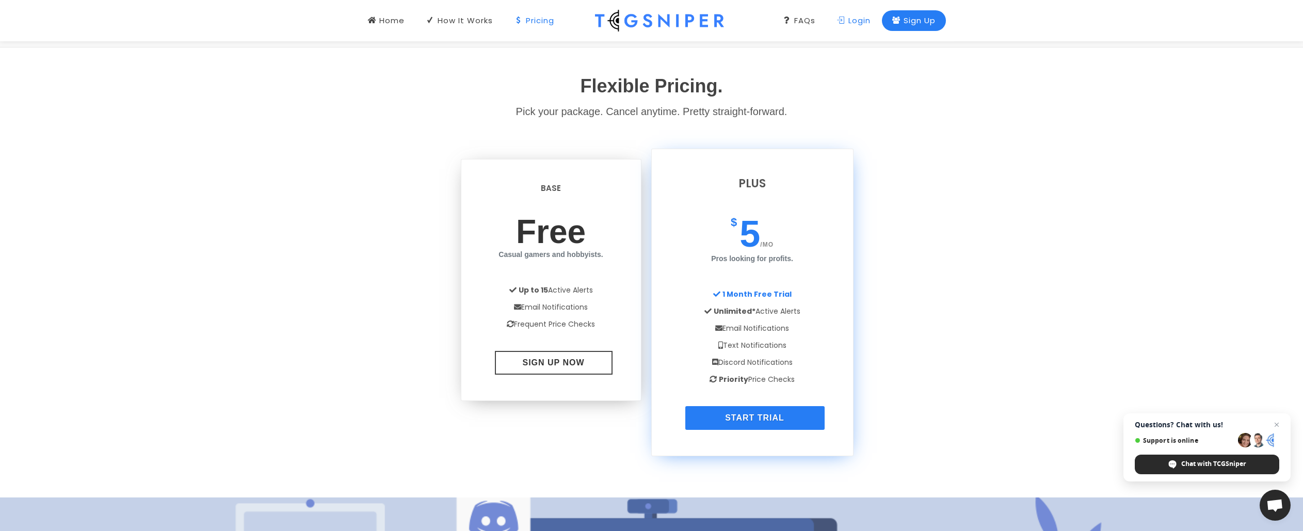 Image resolution: width=1303 pixels, height=531 pixels. Describe the element at coordinates (551, 254) in the screenshot. I see `p: Casual gamers and hobbyists.` at that location.